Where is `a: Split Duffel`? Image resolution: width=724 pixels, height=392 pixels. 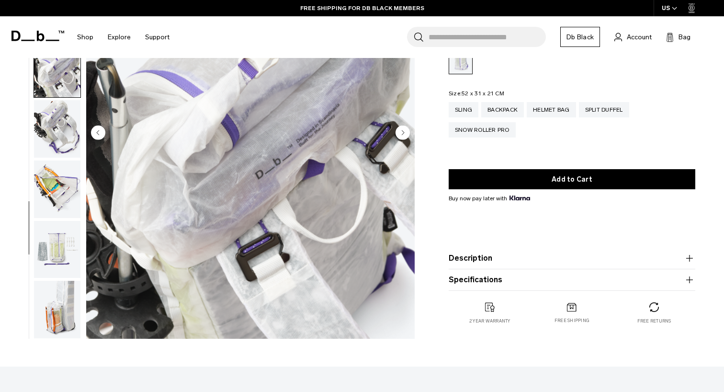
a: Split Duffel is located at coordinates (604, 110).